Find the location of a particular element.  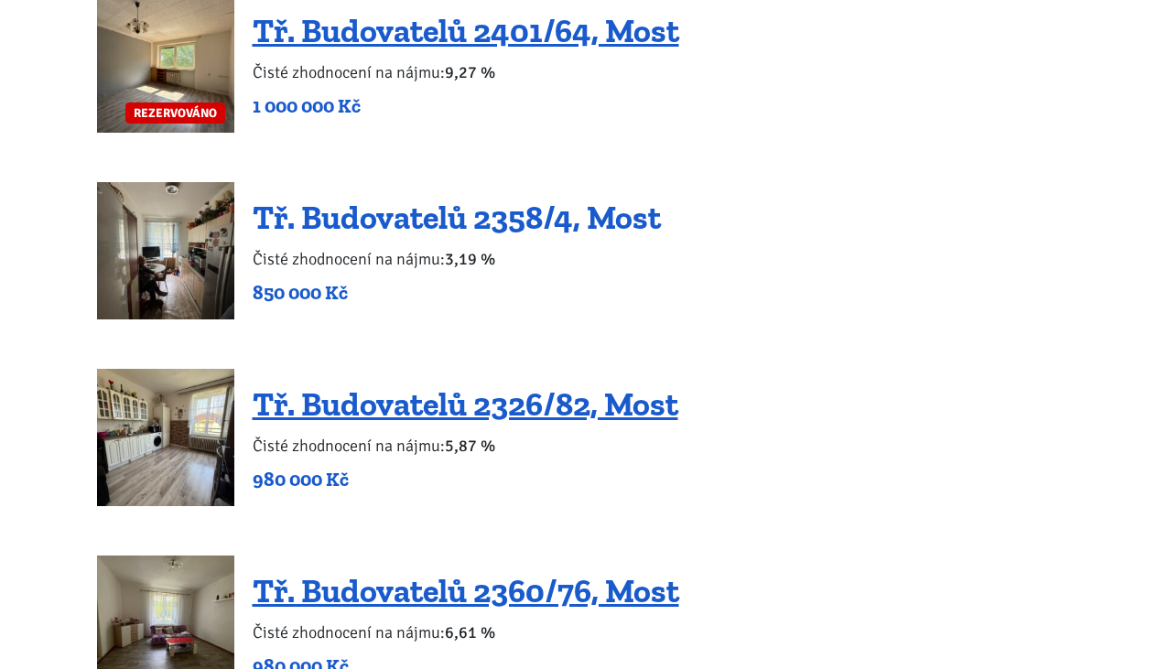

b: 3,19 % is located at coordinates (470, 259).